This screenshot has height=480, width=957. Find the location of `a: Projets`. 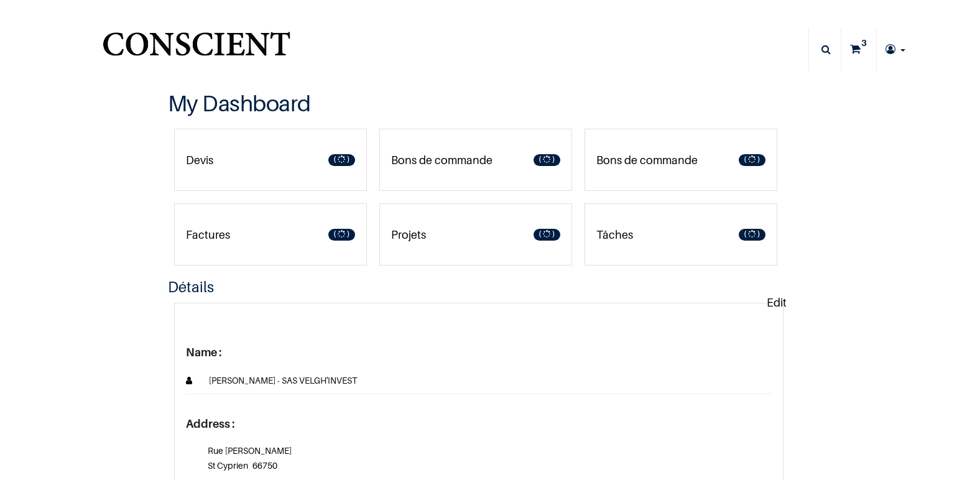

a: Projets is located at coordinates (476, 234).